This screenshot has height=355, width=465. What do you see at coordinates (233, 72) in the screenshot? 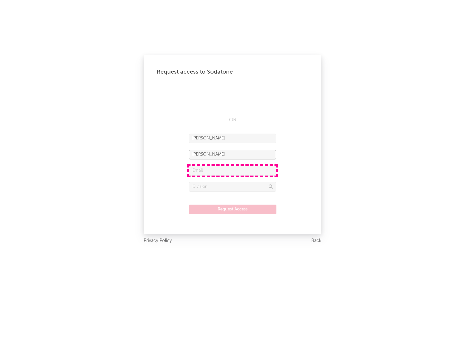
I see `div: Request access to Sodatone` at bounding box center [233, 72].